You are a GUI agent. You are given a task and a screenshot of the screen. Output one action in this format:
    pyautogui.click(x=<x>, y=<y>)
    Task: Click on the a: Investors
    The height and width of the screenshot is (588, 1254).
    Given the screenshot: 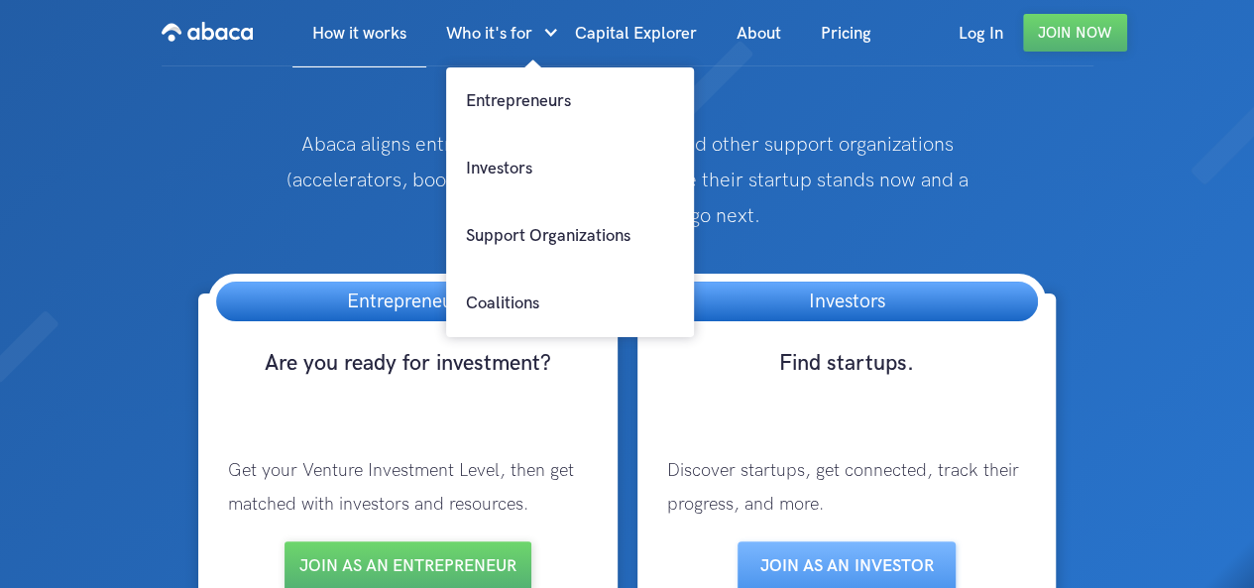 What is the action you would take?
    pyautogui.click(x=570, y=168)
    